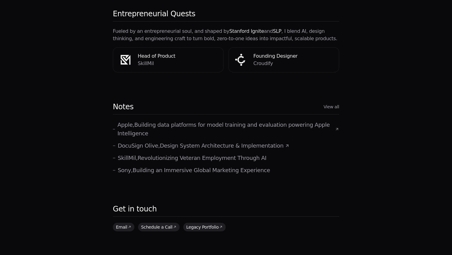 The height and width of the screenshot is (255, 452). Describe the element at coordinates (192, 158) in the screenshot. I see `p: SkillMil , Revolutionizing Veteran Employment Through AI` at that location.